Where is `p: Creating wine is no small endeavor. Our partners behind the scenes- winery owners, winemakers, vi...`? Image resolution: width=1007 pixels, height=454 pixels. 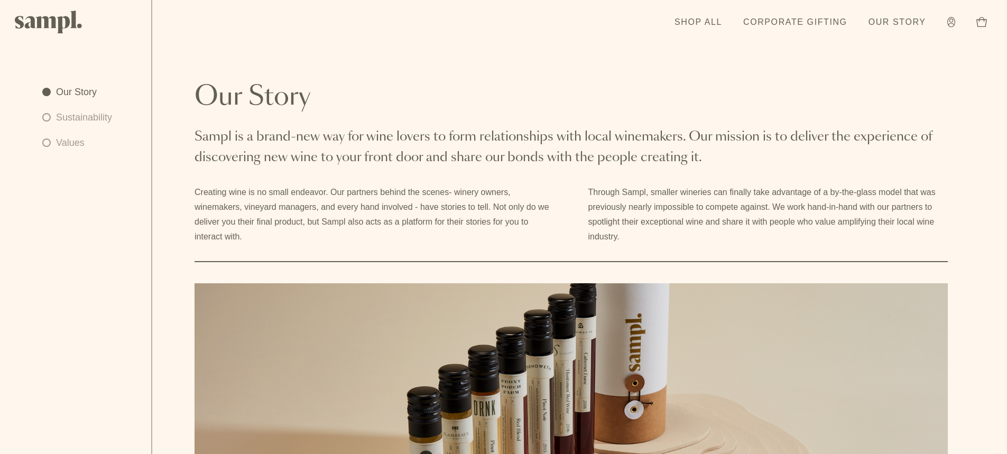
p: Creating wine is no small endeavor. Our partners behind the scenes- winery owners, winemakers, vi... is located at coordinates (374, 215).